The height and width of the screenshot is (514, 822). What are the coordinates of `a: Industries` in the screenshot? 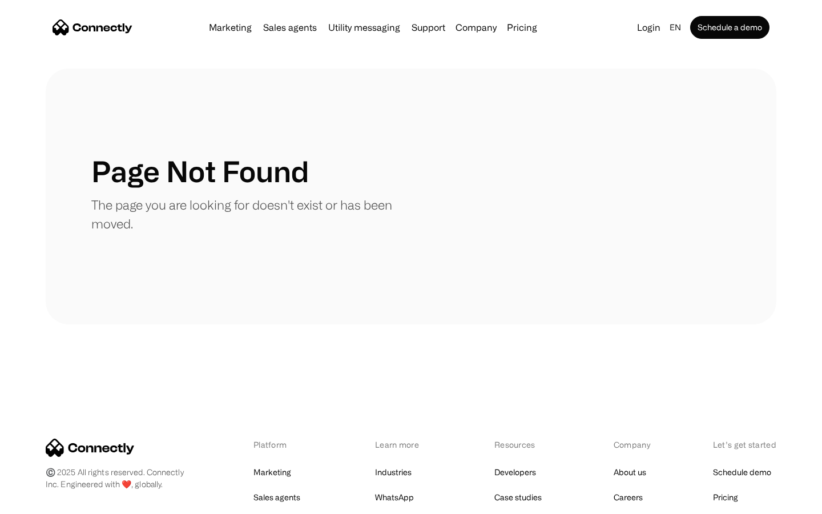 It's located at (393, 472).